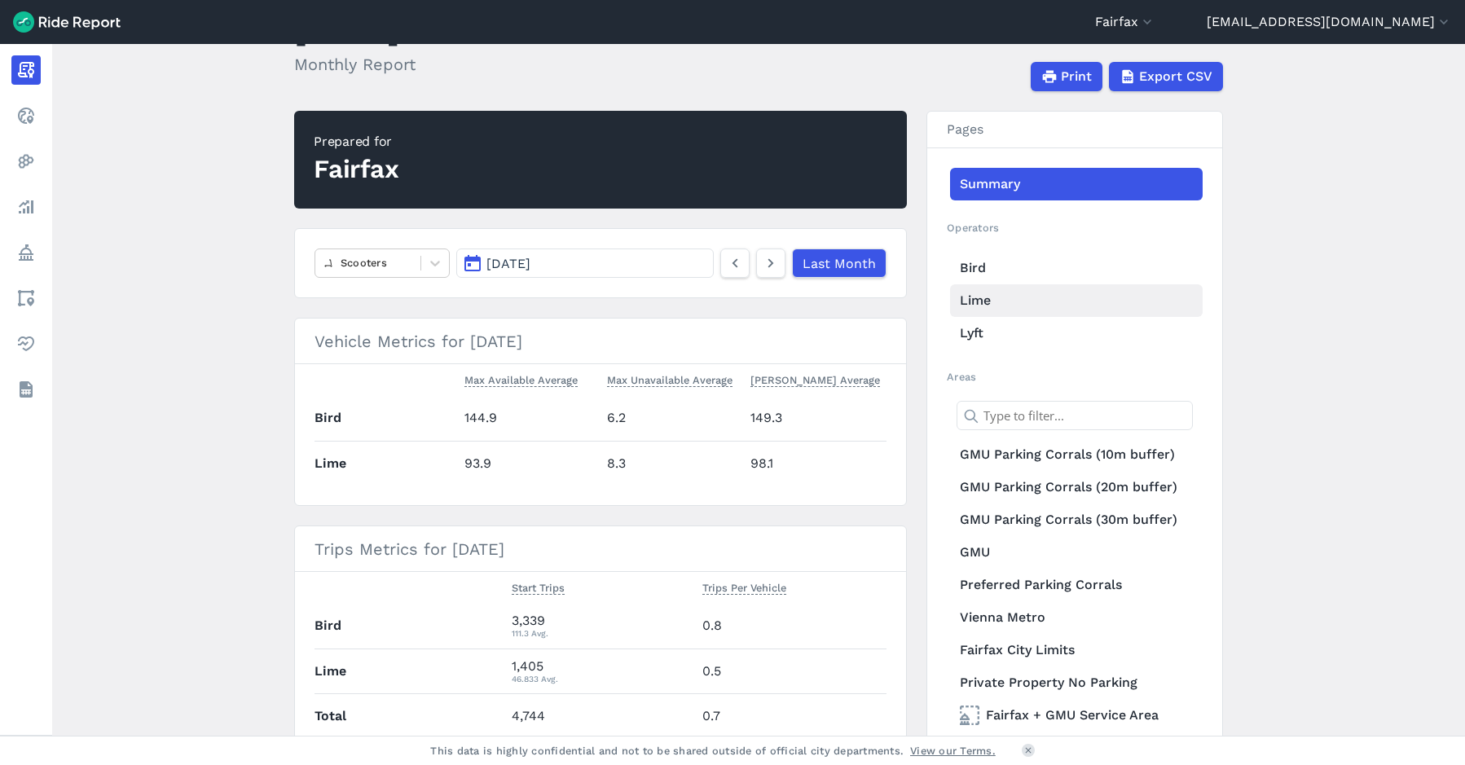  I want to click on span: Print, so click(1076, 77).